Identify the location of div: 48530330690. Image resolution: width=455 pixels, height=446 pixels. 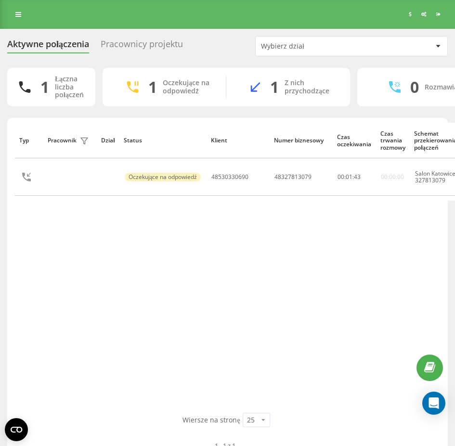
(230, 177).